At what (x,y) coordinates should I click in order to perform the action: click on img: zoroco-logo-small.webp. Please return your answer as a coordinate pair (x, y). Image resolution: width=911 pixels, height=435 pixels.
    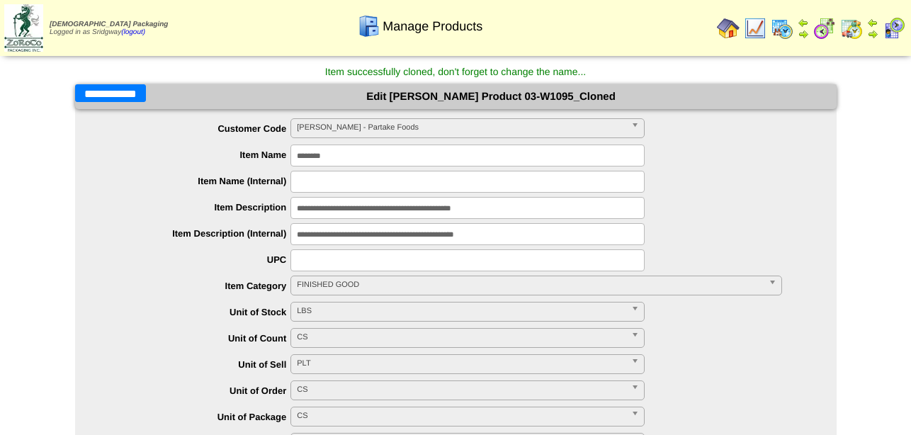
    Looking at the image, I should click on (23, 28).